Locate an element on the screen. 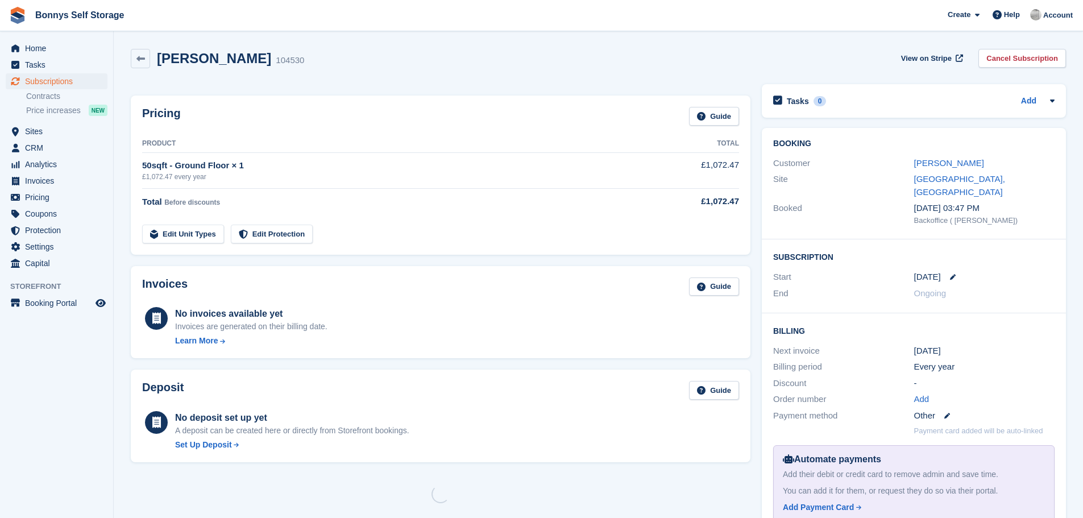 Image resolution: width=1083 pixels, height=518 pixels. td: £1,072.47 is located at coordinates (684, 170).